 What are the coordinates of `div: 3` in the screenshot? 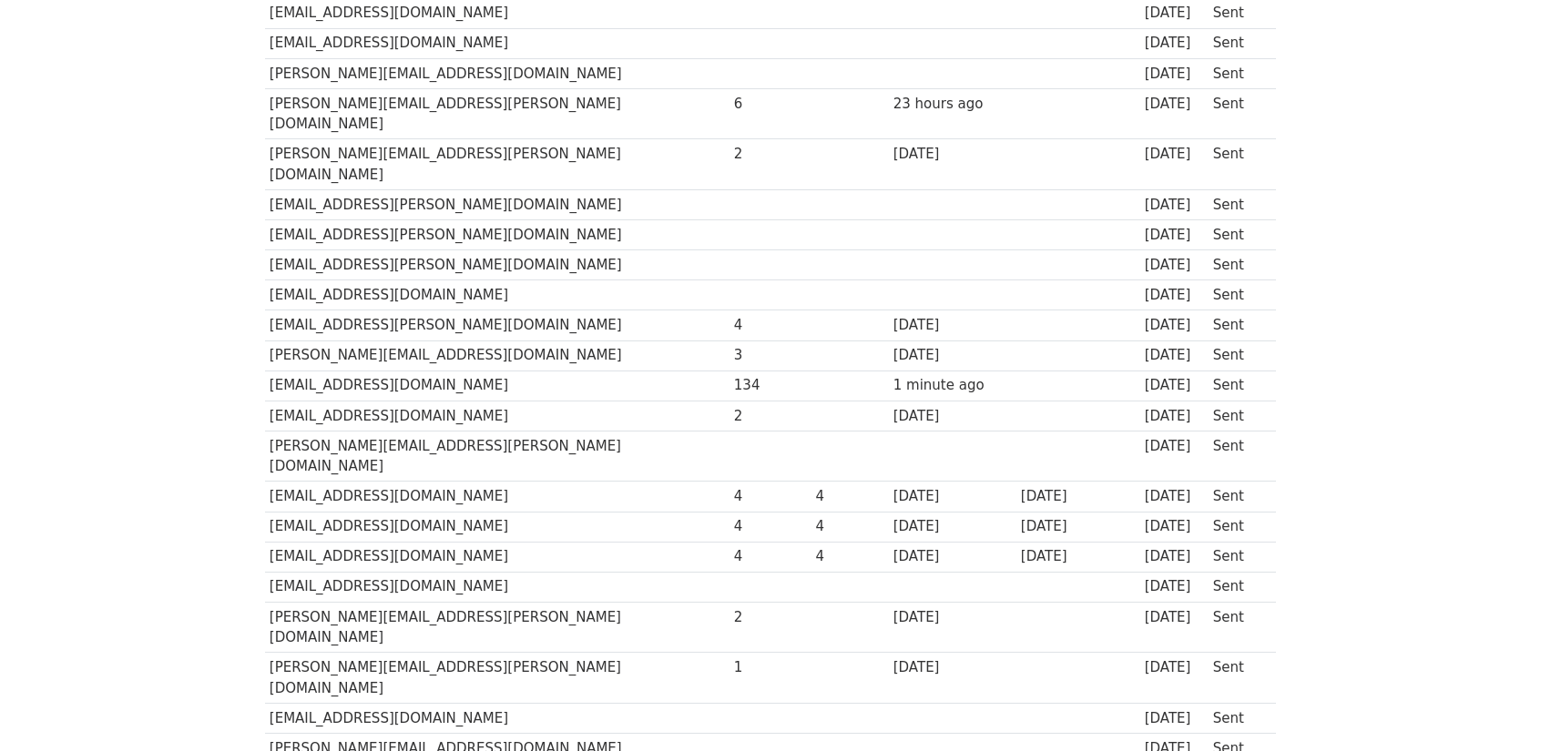 It's located at (770, 355).